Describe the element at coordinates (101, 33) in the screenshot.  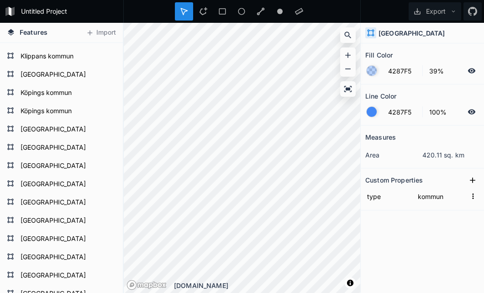
I see `button: Import` at that location.